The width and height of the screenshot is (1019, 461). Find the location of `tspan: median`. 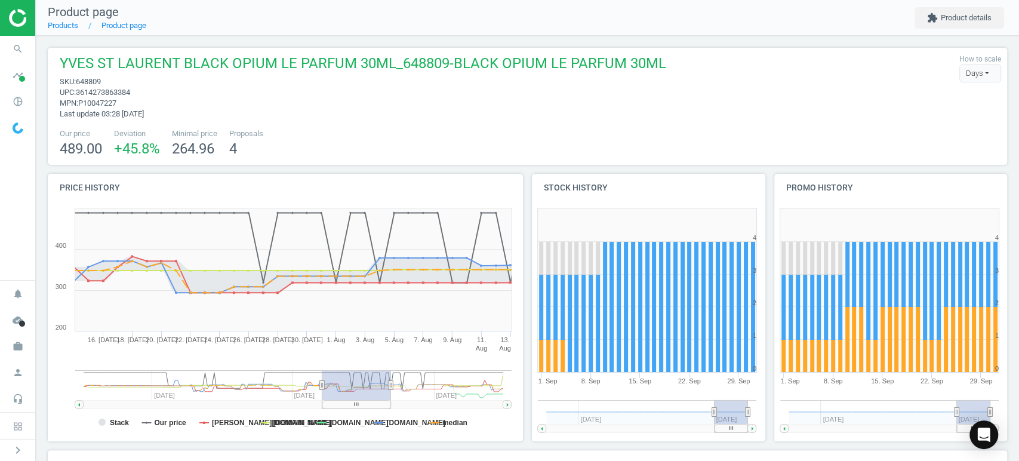

tspan: median is located at coordinates (455, 423).